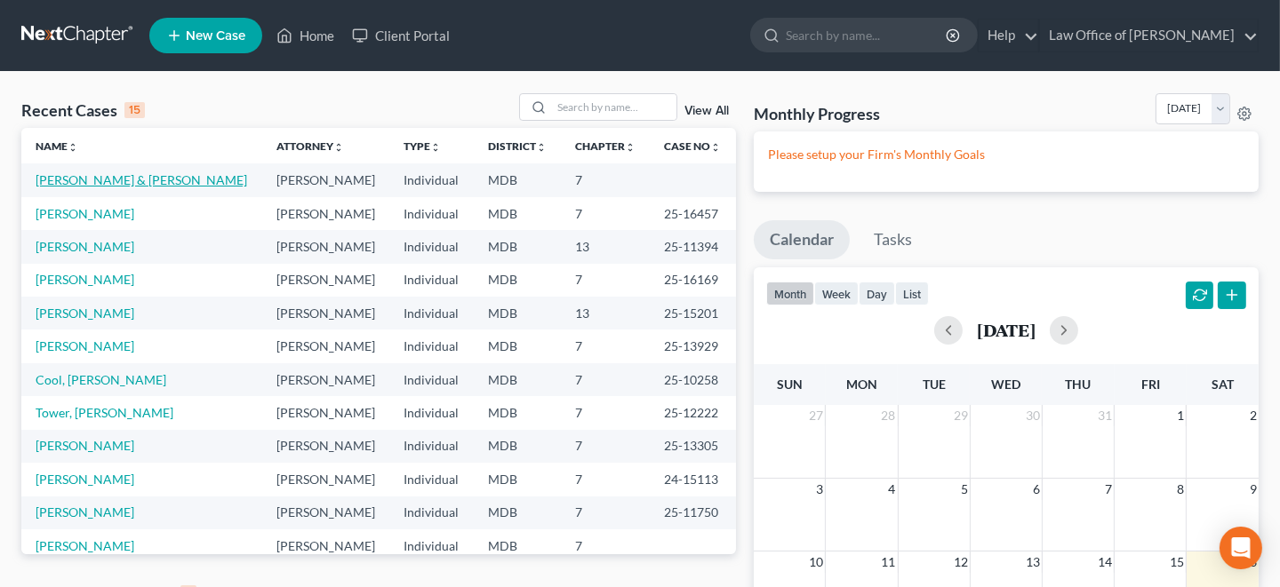  Describe the element at coordinates (1033, 563) in the screenshot. I see `span: 13` at that location.